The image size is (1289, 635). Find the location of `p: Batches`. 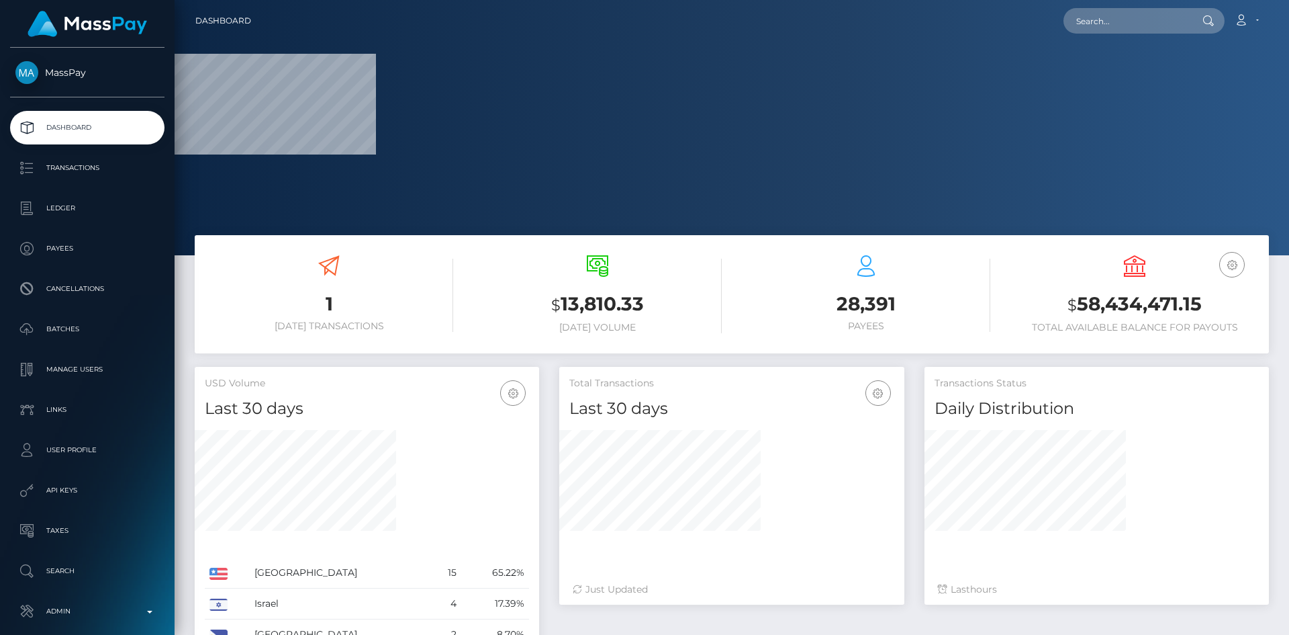

p: Batches is located at coordinates (87, 329).